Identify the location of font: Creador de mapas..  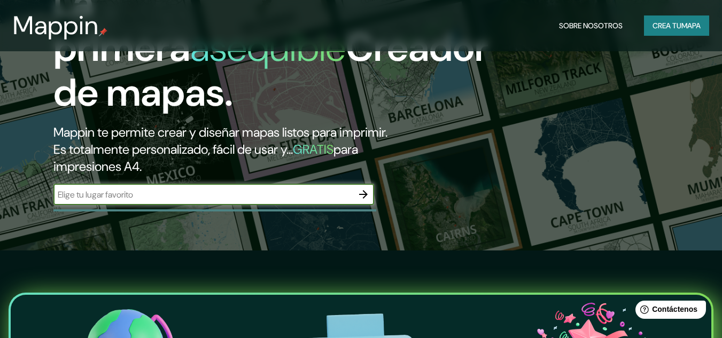
(271, 70).